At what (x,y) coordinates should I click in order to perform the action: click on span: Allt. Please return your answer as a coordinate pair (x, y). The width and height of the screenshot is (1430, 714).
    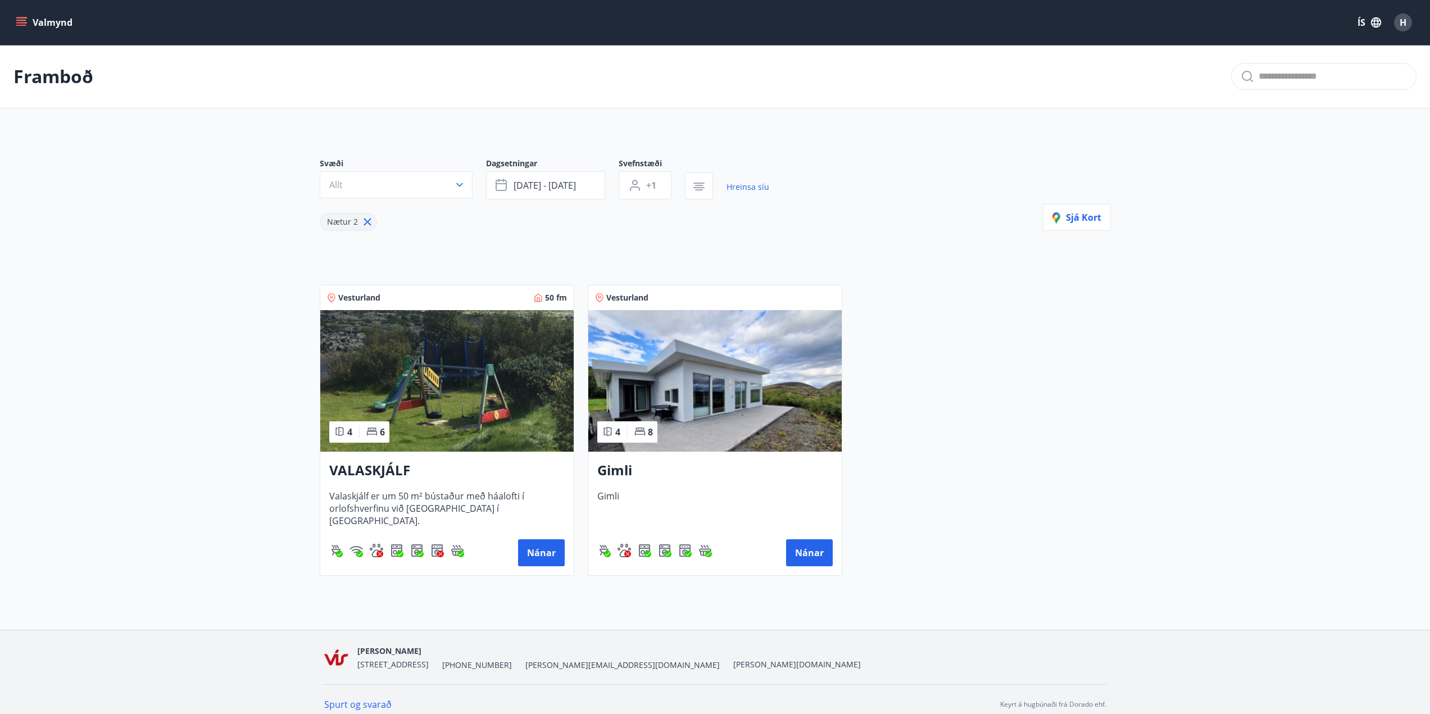
    Looking at the image, I should click on (336, 185).